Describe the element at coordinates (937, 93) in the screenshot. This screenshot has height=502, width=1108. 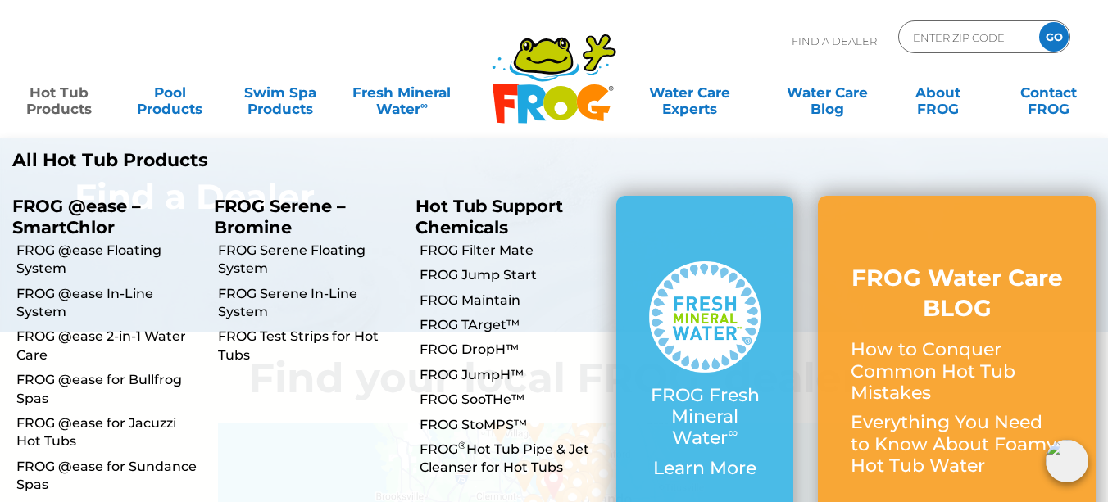
I see `a: AboutFROG` at that location.